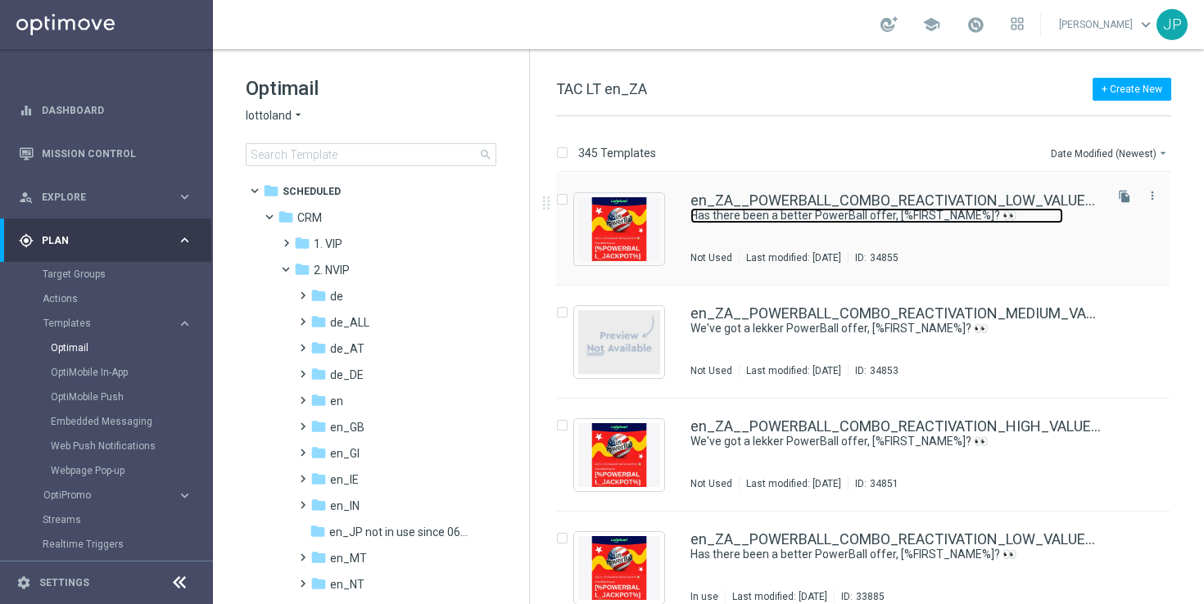 The image size is (1204, 604). Describe the element at coordinates (619, 568) in the screenshot. I see `img: 33885.jpeg` at that location.